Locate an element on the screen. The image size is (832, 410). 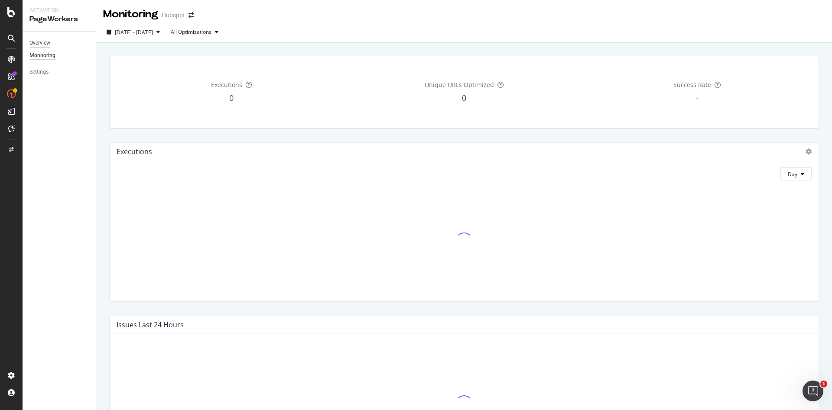
span: Unique URLs Optimized is located at coordinates (459, 85).